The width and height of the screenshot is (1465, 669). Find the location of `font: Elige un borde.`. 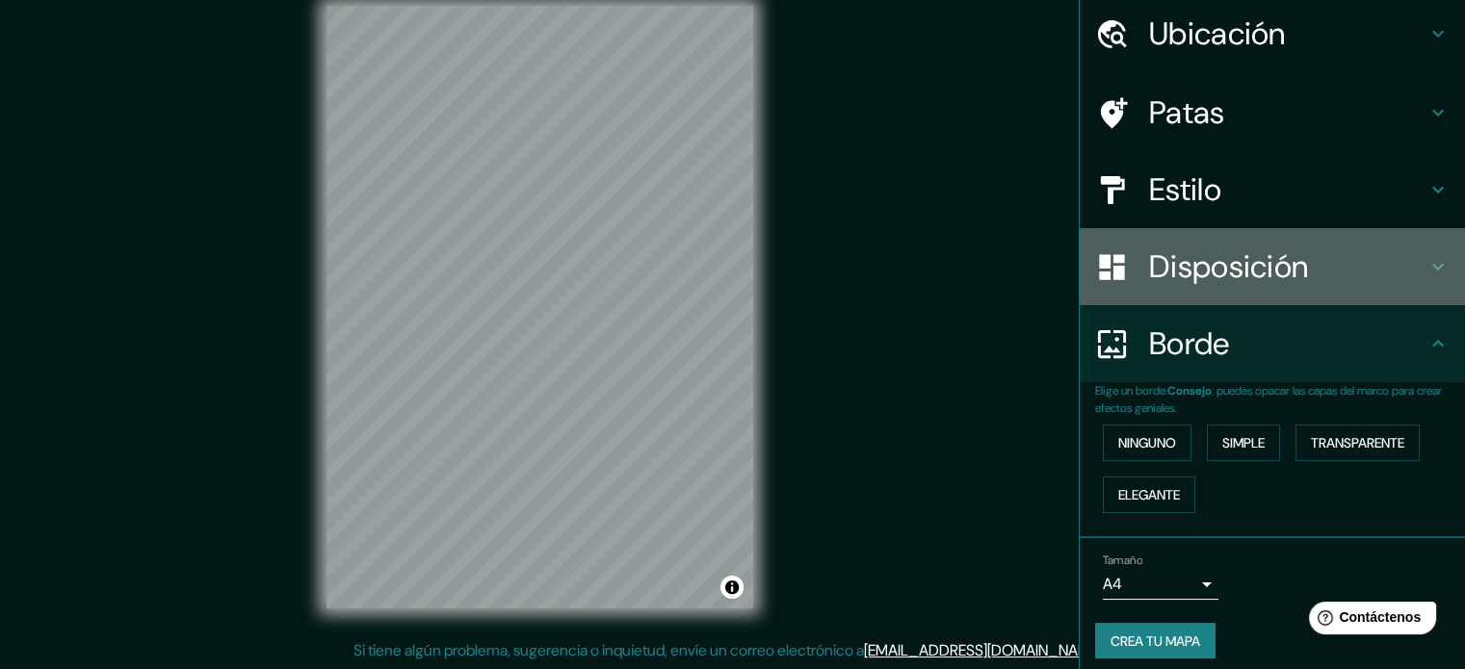

font: Elige un borde. is located at coordinates (1131, 391).